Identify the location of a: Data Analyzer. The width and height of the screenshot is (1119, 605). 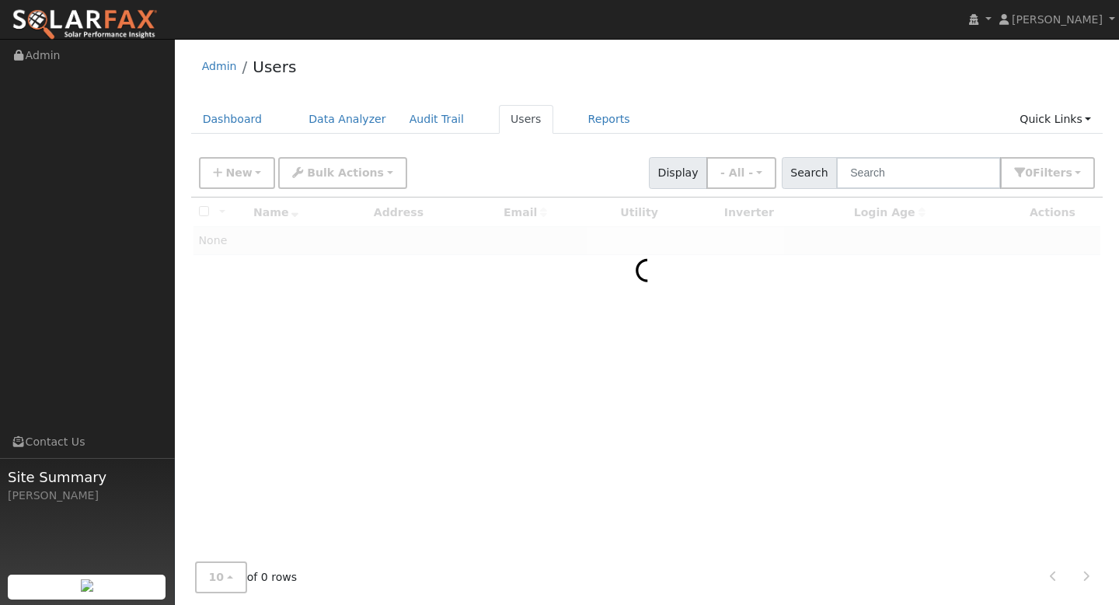
(347, 119).